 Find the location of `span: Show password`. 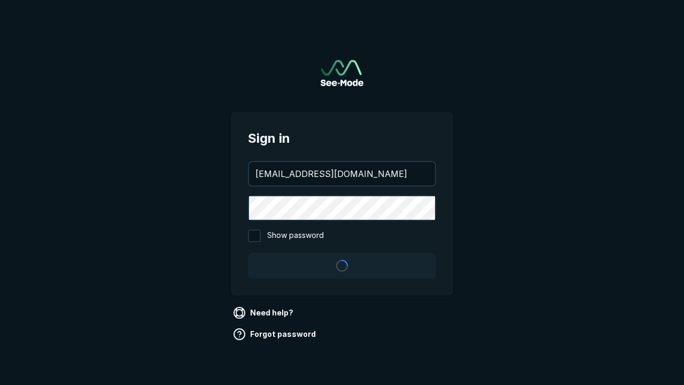

span: Show password is located at coordinates (296, 236).